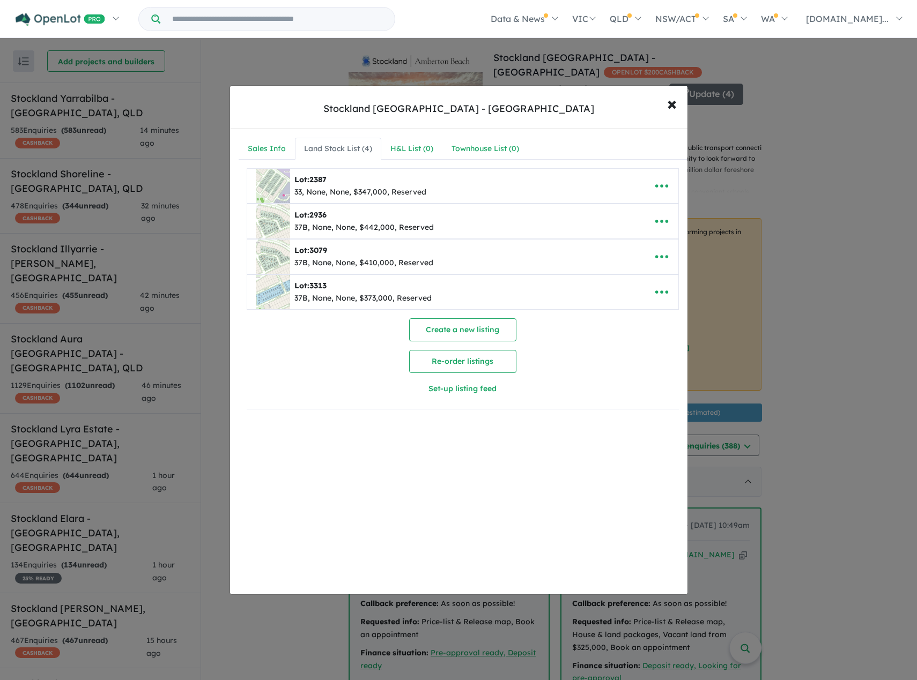 This screenshot has width=917, height=680. What do you see at coordinates (463, 361) in the screenshot?
I see `button: Re-order listings` at bounding box center [463, 361].